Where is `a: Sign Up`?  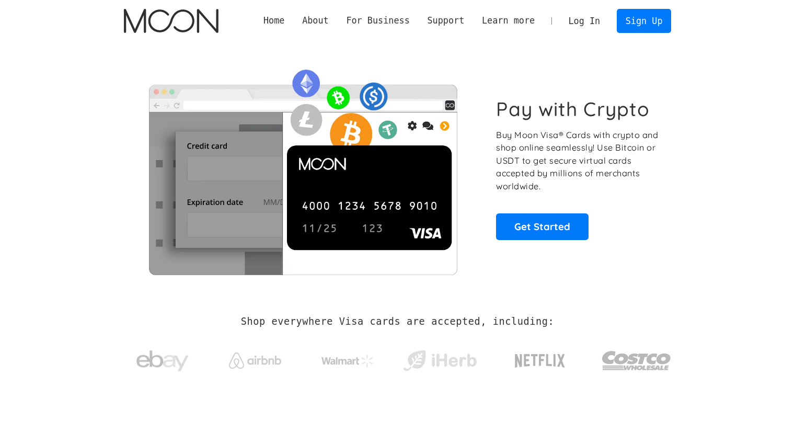
a: Sign Up is located at coordinates (644, 20).